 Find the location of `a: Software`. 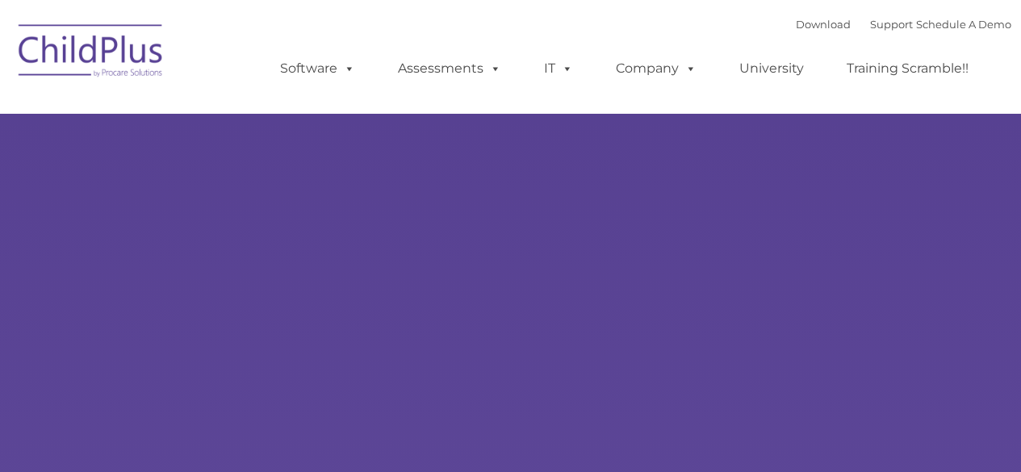

a: Software is located at coordinates (317, 69).